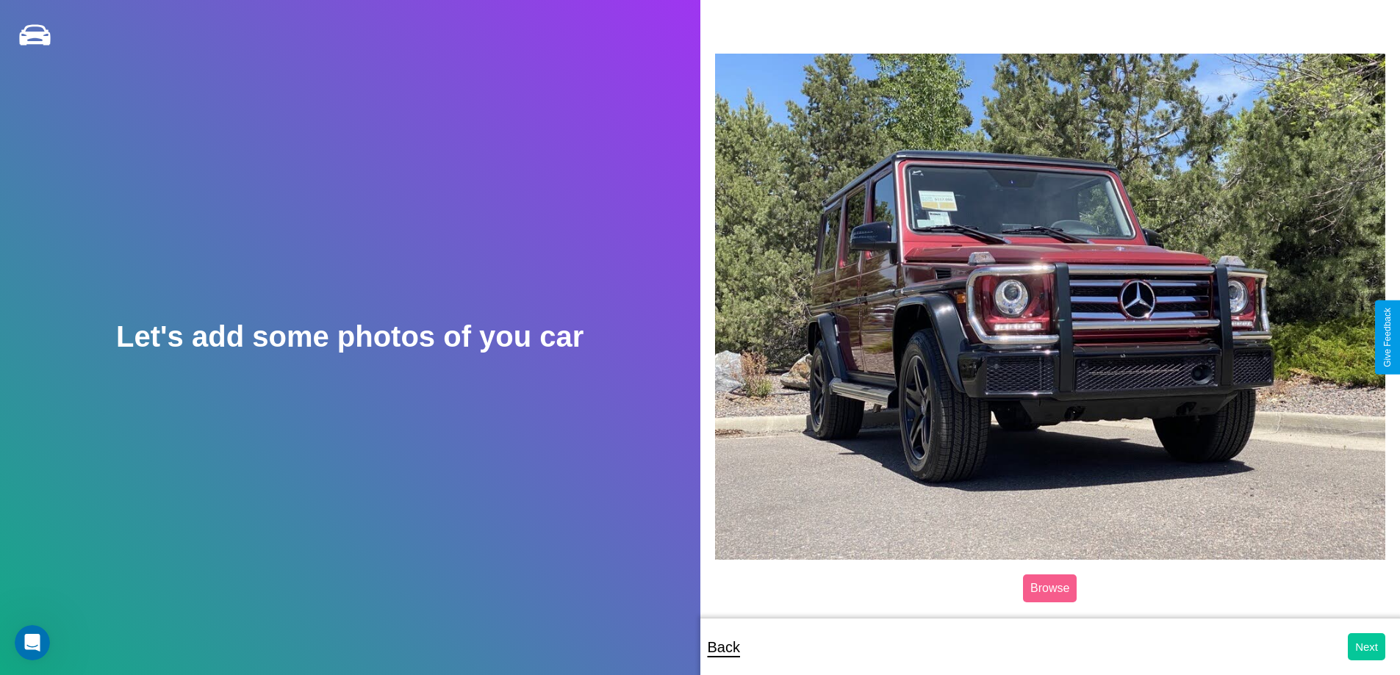 This screenshot has width=1400, height=675. Describe the element at coordinates (724, 647) in the screenshot. I see `p: Back` at that location.